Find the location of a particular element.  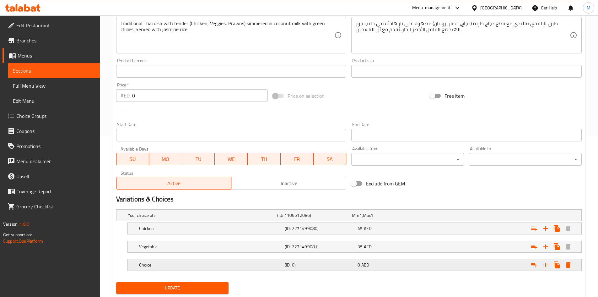

span: Choice Groups is located at coordinates (56, 116).